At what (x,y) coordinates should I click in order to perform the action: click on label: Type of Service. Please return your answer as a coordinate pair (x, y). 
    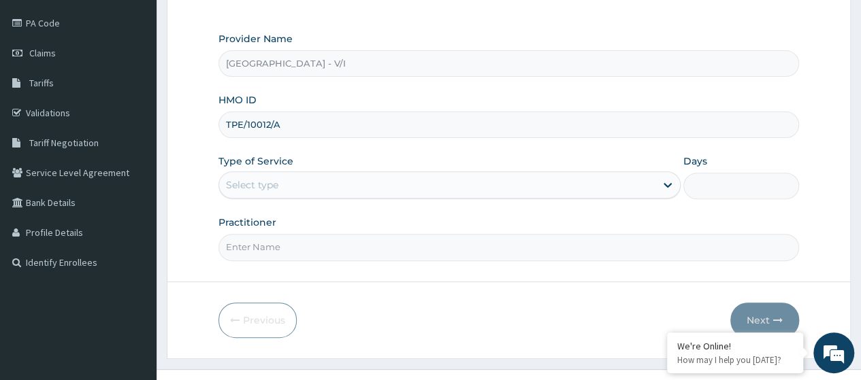
    Looking at the image, I should click on (256, 161).